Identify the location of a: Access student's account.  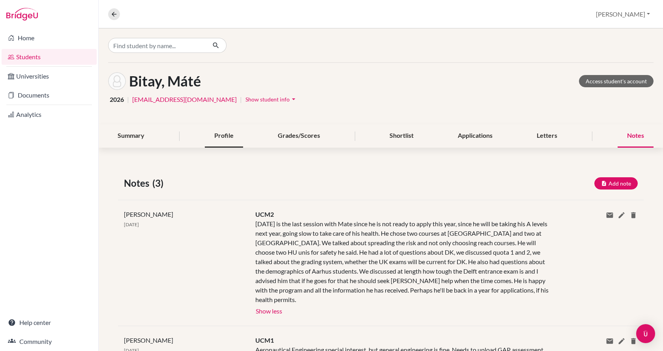
(616, 81).